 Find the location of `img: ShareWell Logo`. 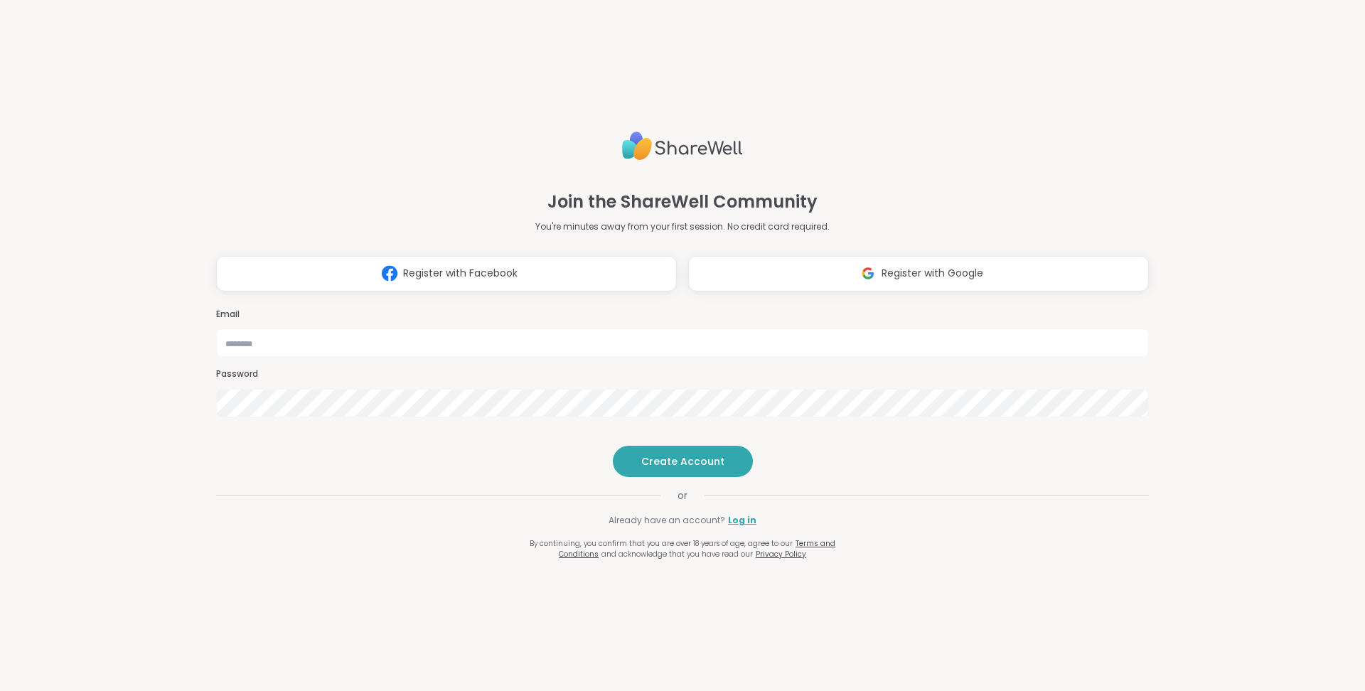

img: ShareWell Logo is located at coordinates (683, 146).